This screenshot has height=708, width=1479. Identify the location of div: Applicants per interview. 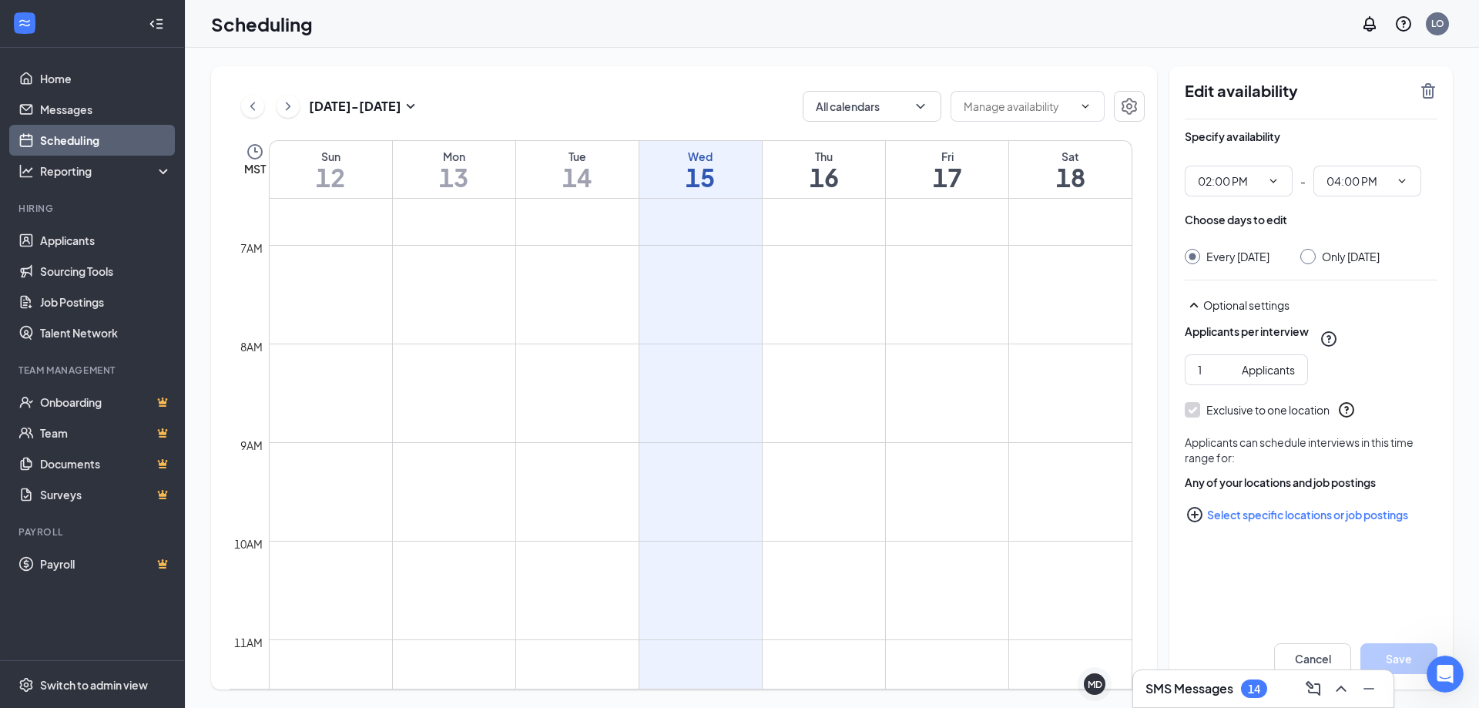
(1247, 331).